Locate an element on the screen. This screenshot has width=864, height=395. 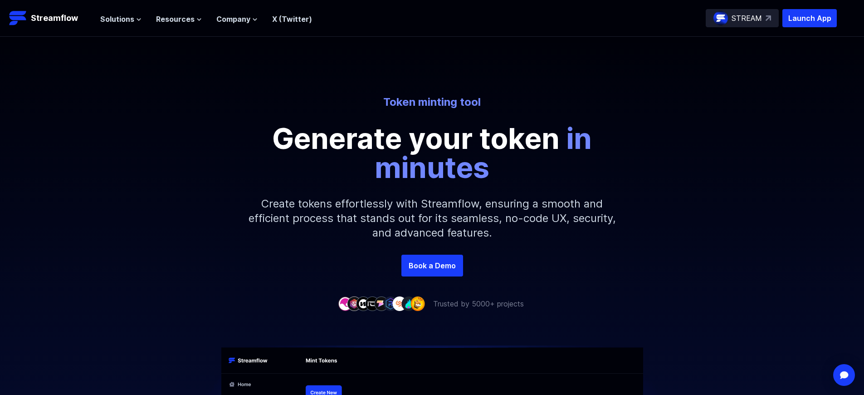
p: Streamflow is located at coordinates (54, 18).